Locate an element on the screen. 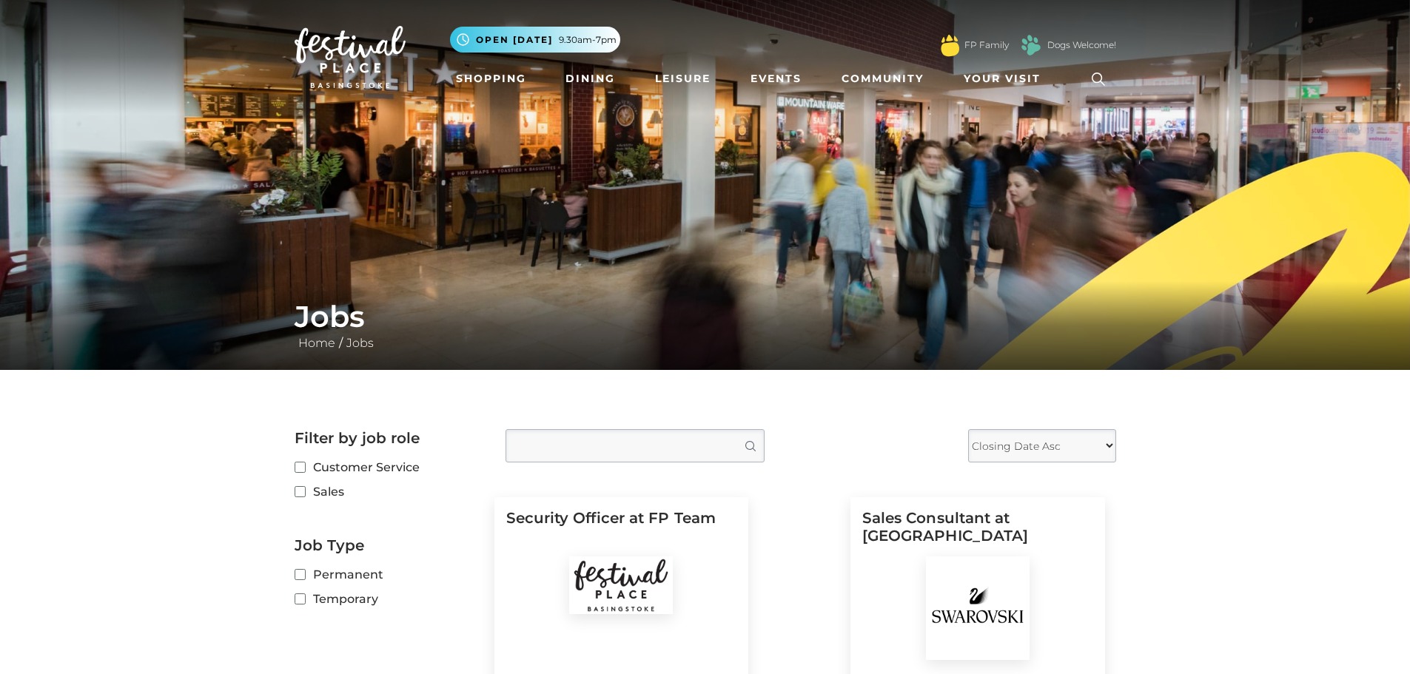 This screenshot has height=674, width=1410. a: Dining is located at coordinates (590, 78).